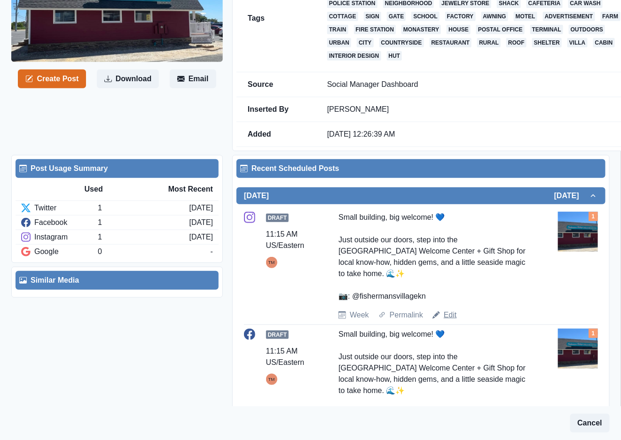 Image resolution: width=621 pixels, height=440 pixels. Describe the element at coordinates (375, 30) in the screenshot. I see `a: fire station` at that location.